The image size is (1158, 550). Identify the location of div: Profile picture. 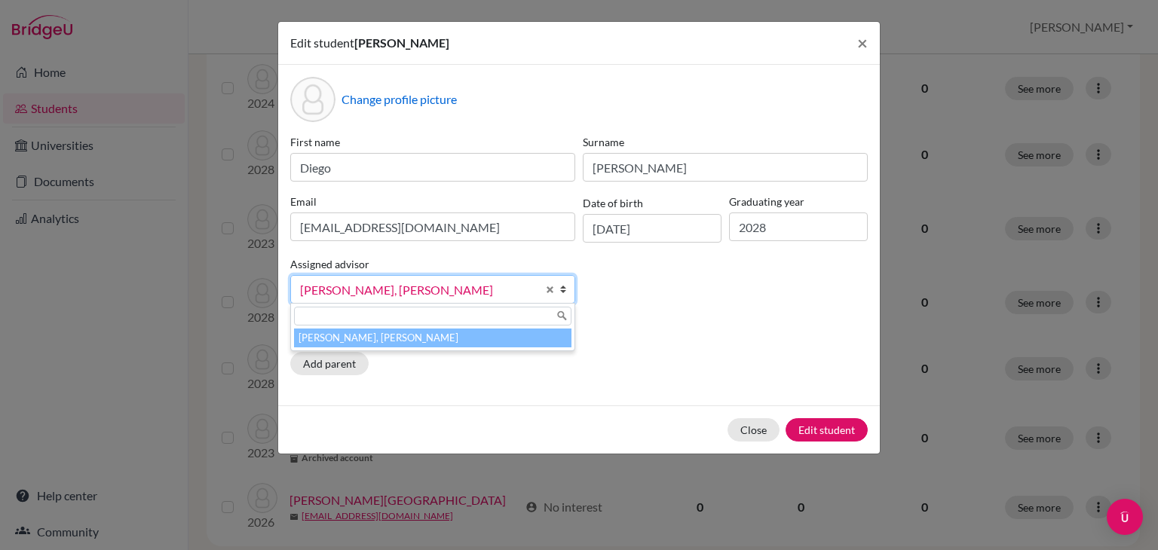
(313, 99).